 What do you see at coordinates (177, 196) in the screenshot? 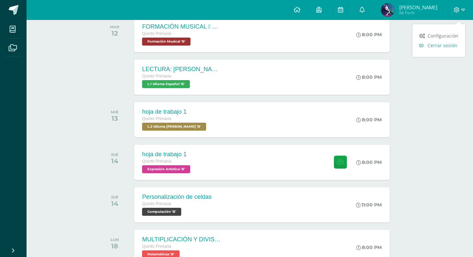
I see `div: Personalización de celdas` at bounding box center [177, 196].